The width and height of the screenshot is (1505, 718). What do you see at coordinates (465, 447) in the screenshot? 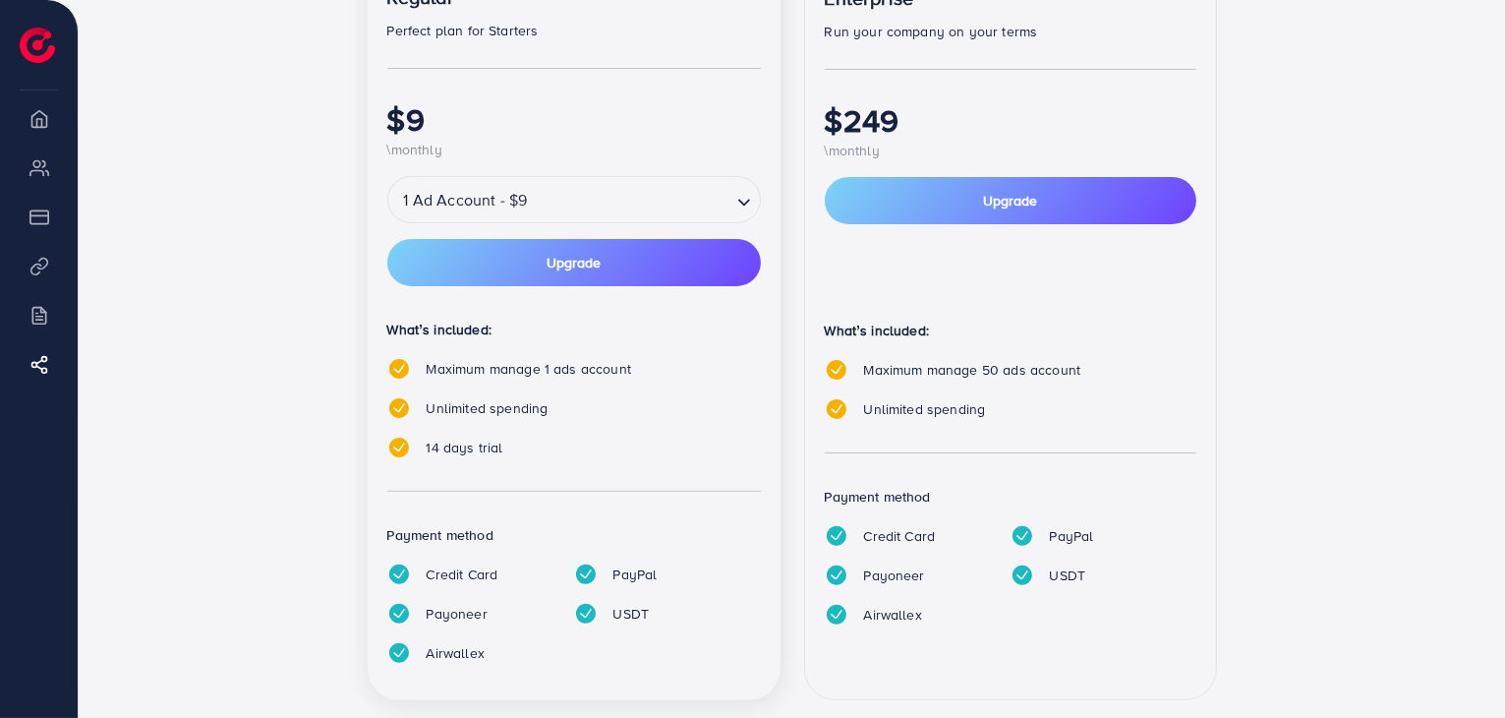
I see `span: 14 days trial` at bounding box center [465, 447].